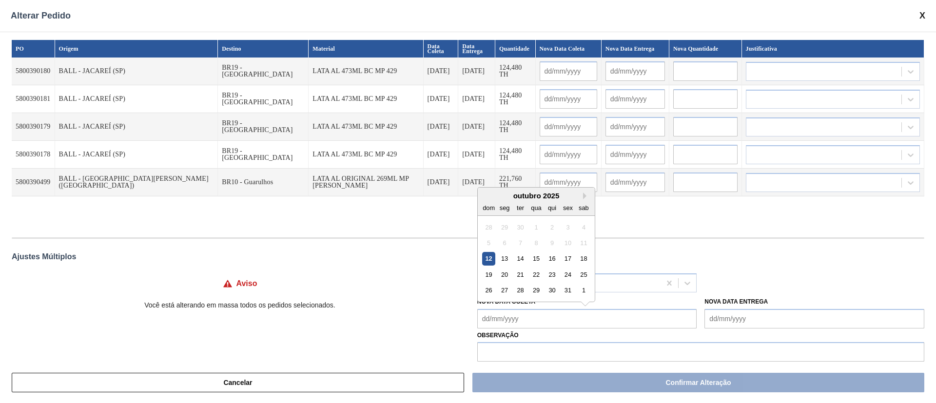 Image resolution: width=936 pixels, height=403 pixels. I want to click on th: Nova Data Coleta, so click(569, 49).